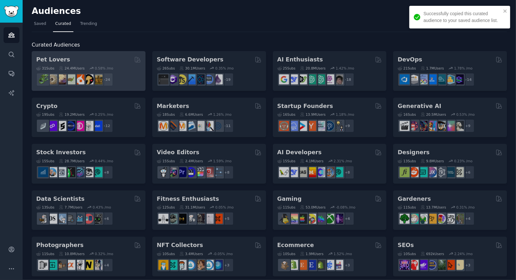 The height and width of the screenshot is (280, 516). What do you see at coordinates (56, 45) in the screenshot?
I see `span: Curated Audiences` at bounding box center [56, 45].